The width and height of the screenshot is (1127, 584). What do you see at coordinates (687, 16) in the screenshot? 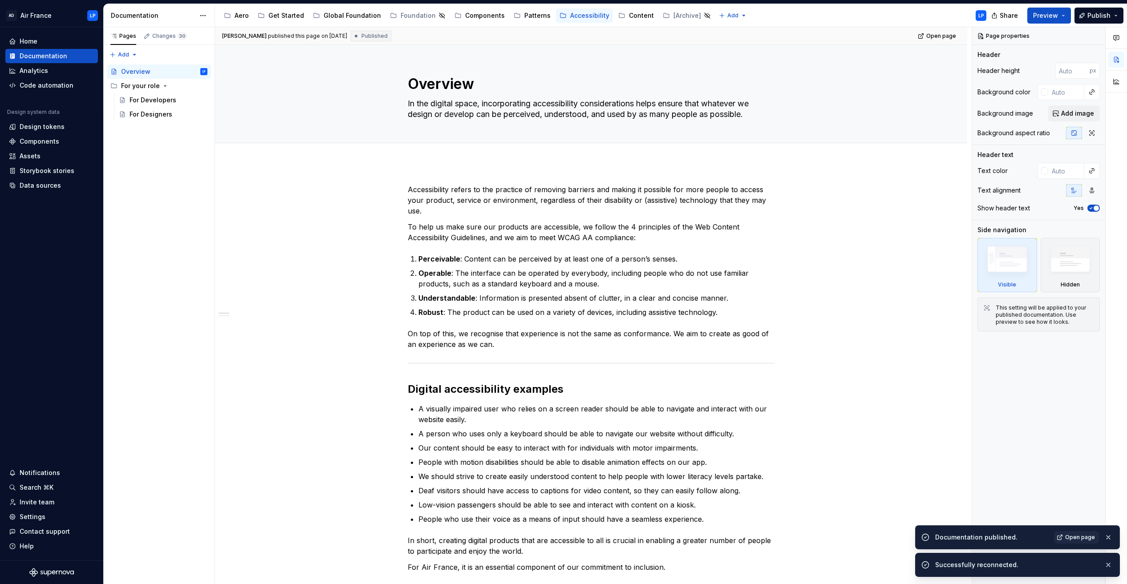
I see `a: [Archive]` at bounding box center [687, 16].